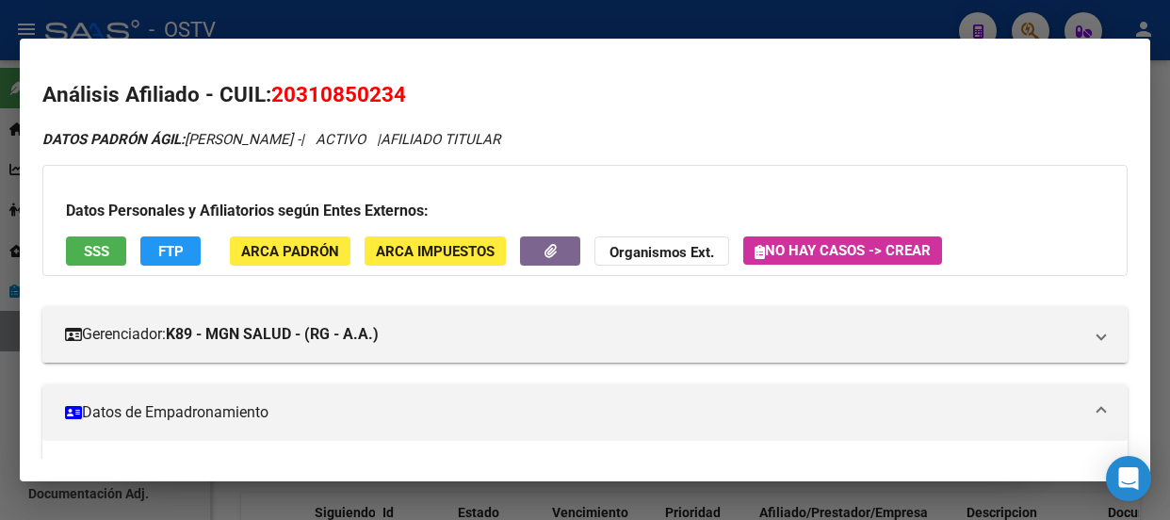  Describe the element at coordinates (661, 252) in the screenshot. I see `strong: Organismos Ext.` at that location.